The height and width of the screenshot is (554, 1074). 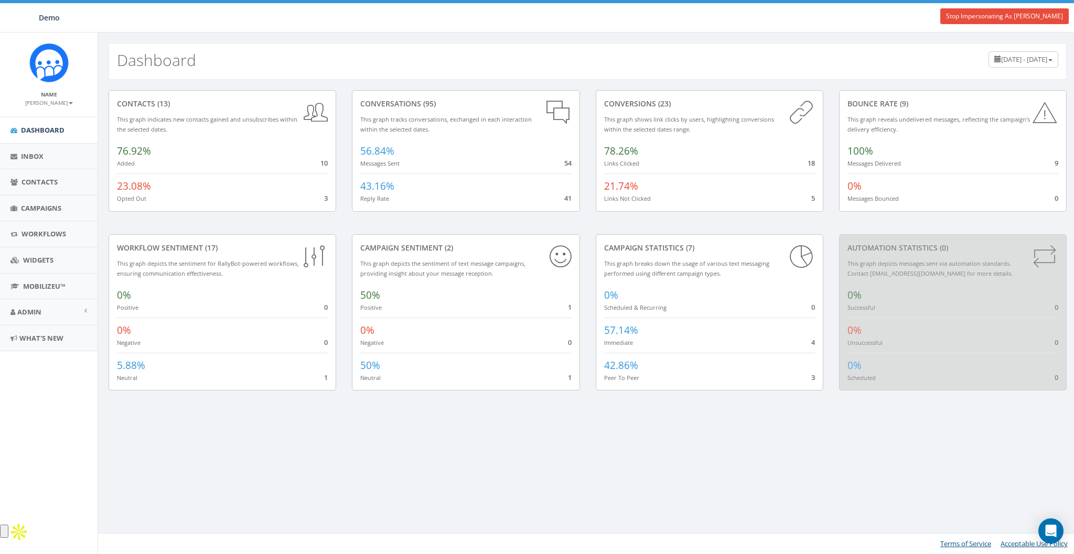 I want to click on img: Apollo, so click(x=19, y=532).